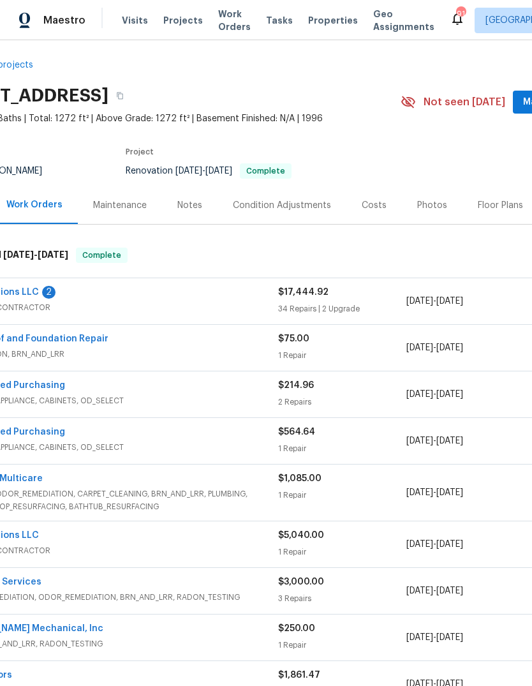 The height and width of the screenshot is (686, 532). Describe the element at coordinates (297, 432) in the screenshot. I see `span: $564.64` at that location.